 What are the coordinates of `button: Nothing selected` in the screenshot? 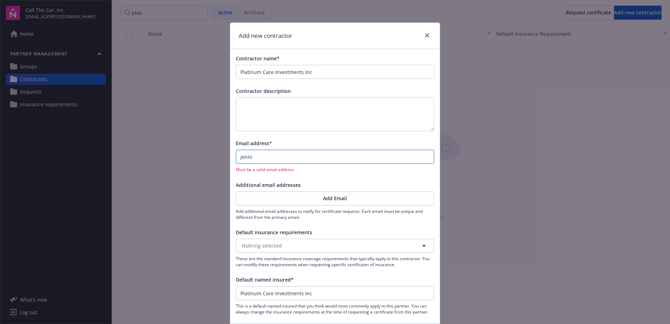 It's located at (335, 246).